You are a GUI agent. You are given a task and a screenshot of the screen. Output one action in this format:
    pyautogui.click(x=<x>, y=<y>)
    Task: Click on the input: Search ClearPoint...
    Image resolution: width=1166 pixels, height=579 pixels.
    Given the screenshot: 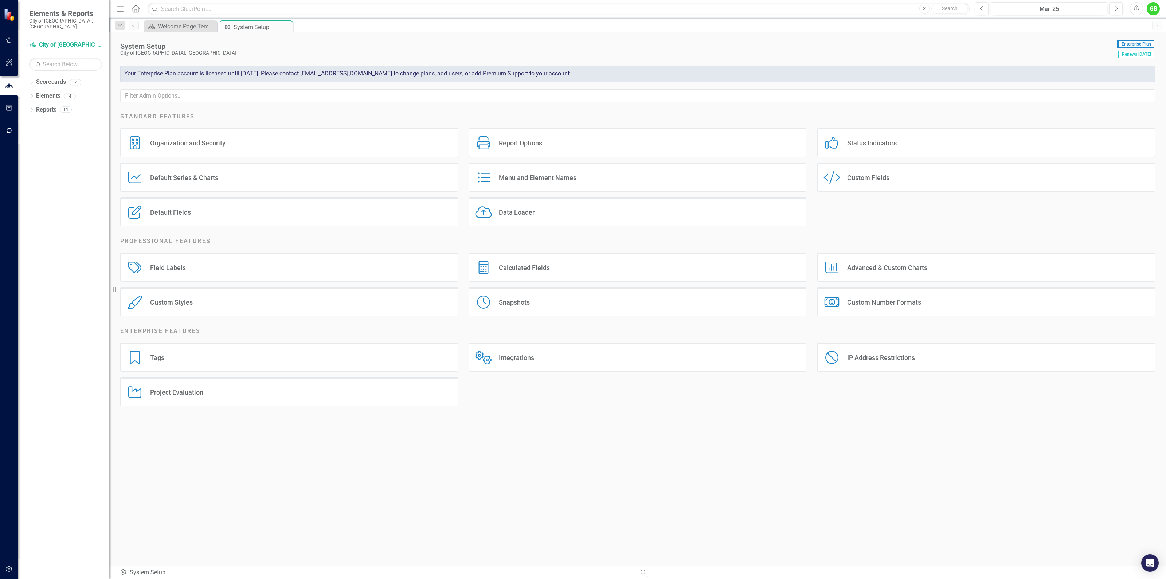 What is the action you would take?
    pyautogui.click(x=558, y=9)
    